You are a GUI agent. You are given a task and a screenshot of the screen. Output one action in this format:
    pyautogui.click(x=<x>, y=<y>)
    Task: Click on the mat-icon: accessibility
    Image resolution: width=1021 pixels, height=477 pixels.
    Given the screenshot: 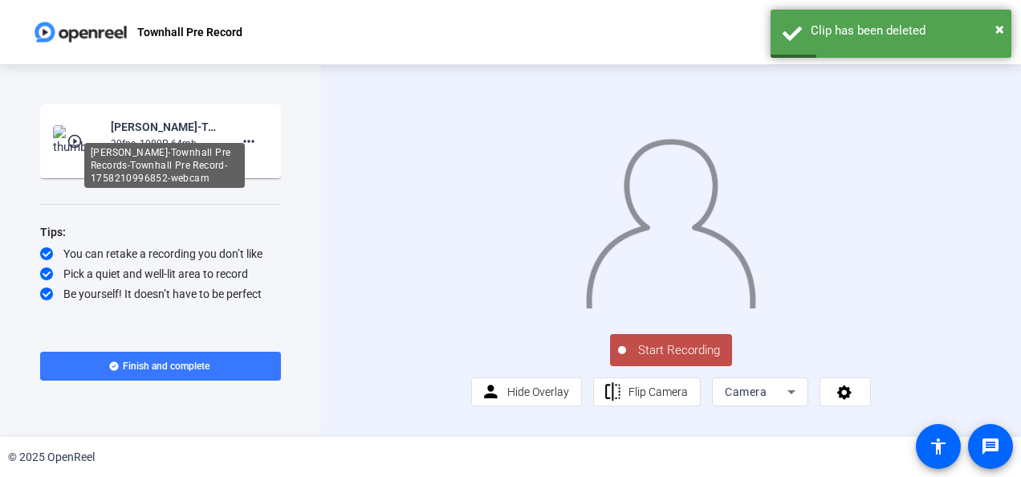 What is the action you would take?
    pyautogui.click(x=938, y=446)
    